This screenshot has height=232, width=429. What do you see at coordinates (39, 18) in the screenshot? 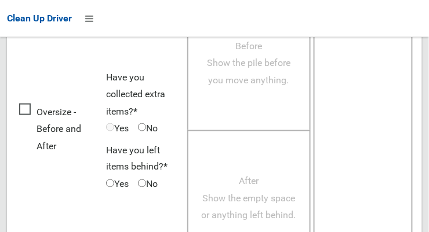
I see `span: Clean Up Driver` at bounding box center [39, 18].